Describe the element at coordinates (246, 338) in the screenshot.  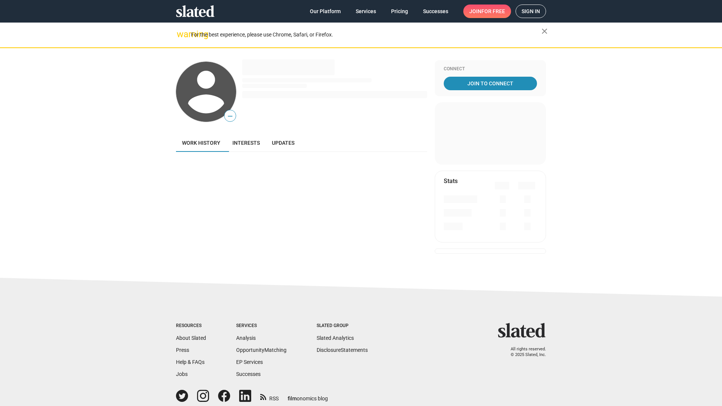
I see `a: Analysis` at that location.